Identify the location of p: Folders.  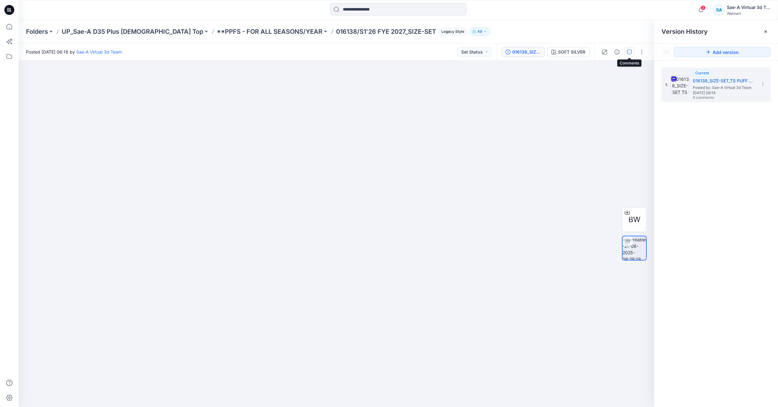
(37, 32).